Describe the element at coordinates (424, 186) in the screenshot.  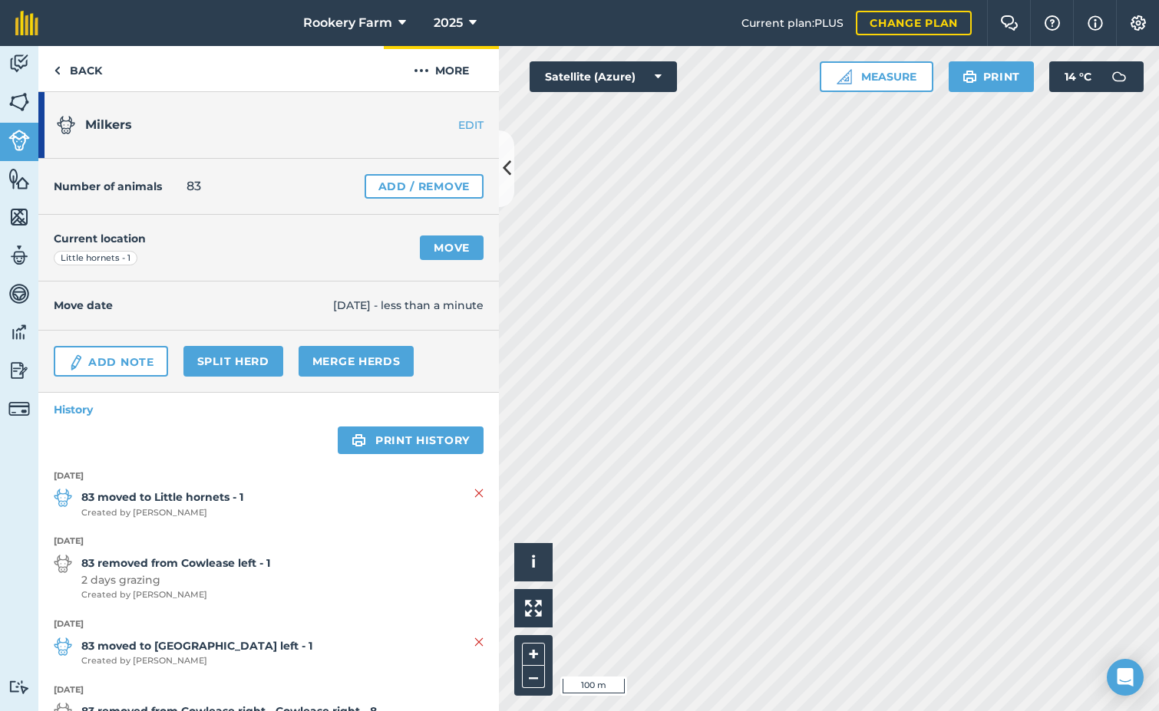
I see `a: Add / Remove` at that location.